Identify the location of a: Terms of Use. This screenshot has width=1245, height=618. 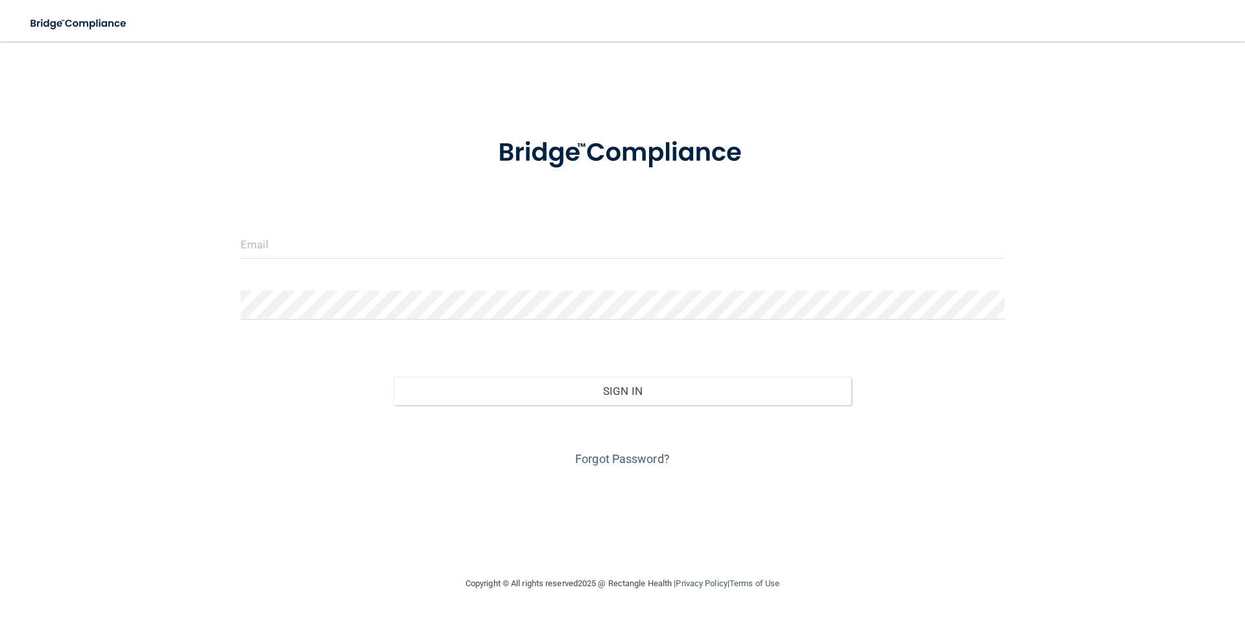
(754, 583).